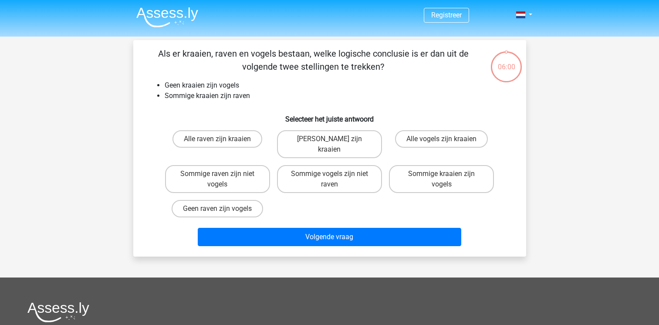 The image size is (659, 325). What do you see at coordinates (217, 179) in the screenshot?
I see `label: Sommige raven zijn niet vogels` at bounding box center [217, 179].